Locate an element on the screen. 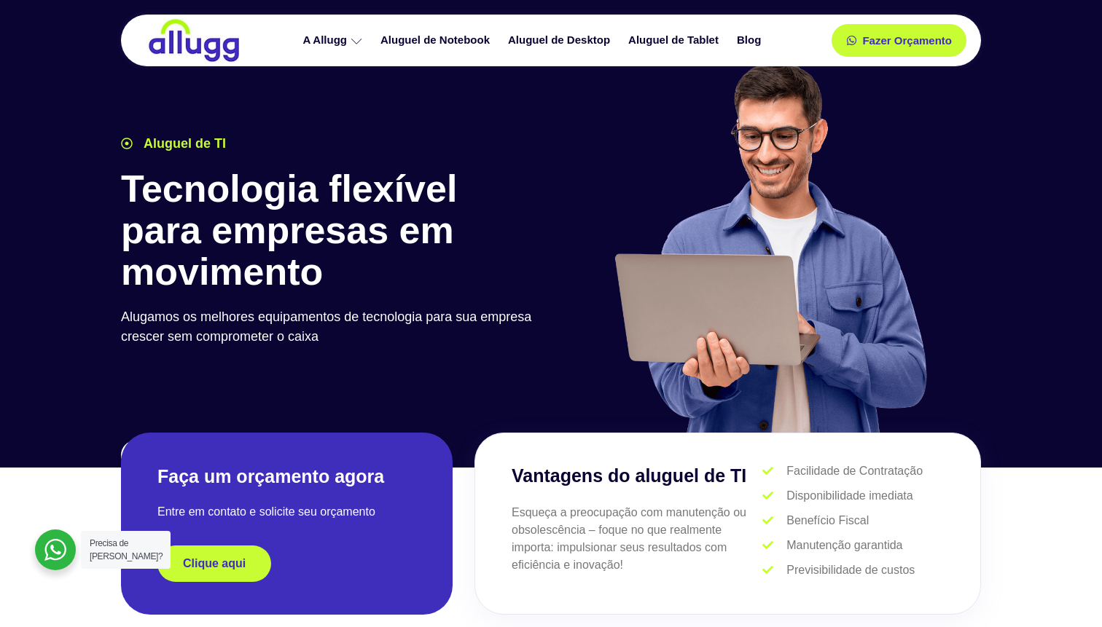  span: Clique aqui is located at coordinates (214, 564).